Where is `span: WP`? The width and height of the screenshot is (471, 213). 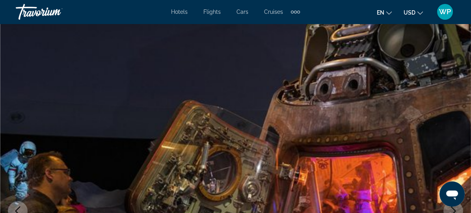
span: WP is located at coordinates (445, 12).